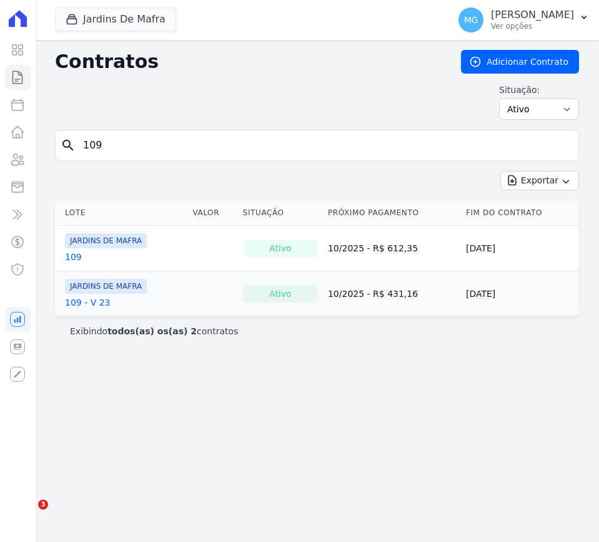 Image resolution: width=599 pixels, height=542 pixels. What do you see at coordinates (154, 331) in the screenshot?
I see `p: Exibindo contratos` at bounding box center [154, 331].